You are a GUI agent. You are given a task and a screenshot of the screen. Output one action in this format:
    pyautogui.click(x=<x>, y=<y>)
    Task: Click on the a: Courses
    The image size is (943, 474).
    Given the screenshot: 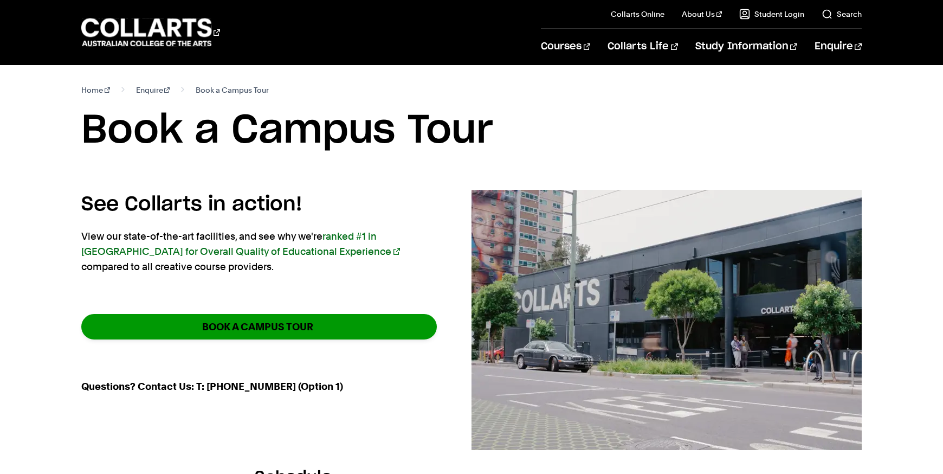 What is the action you would take?
    pyautogui.click(x=565, y=47)
    